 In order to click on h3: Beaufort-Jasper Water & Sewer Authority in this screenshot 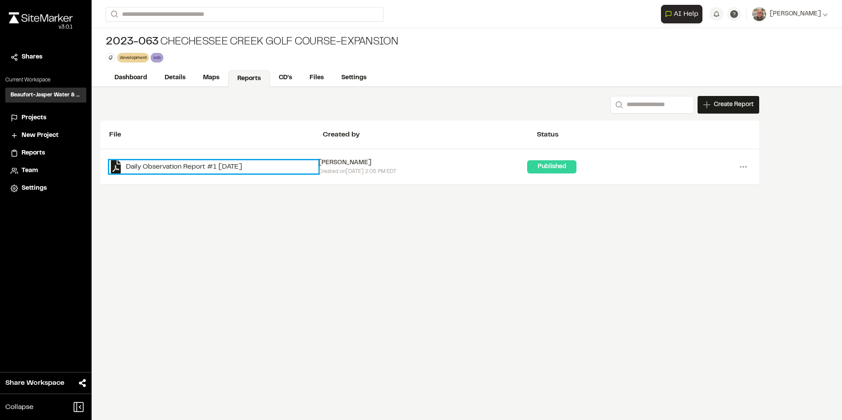, I will do `click(46, 95)`.